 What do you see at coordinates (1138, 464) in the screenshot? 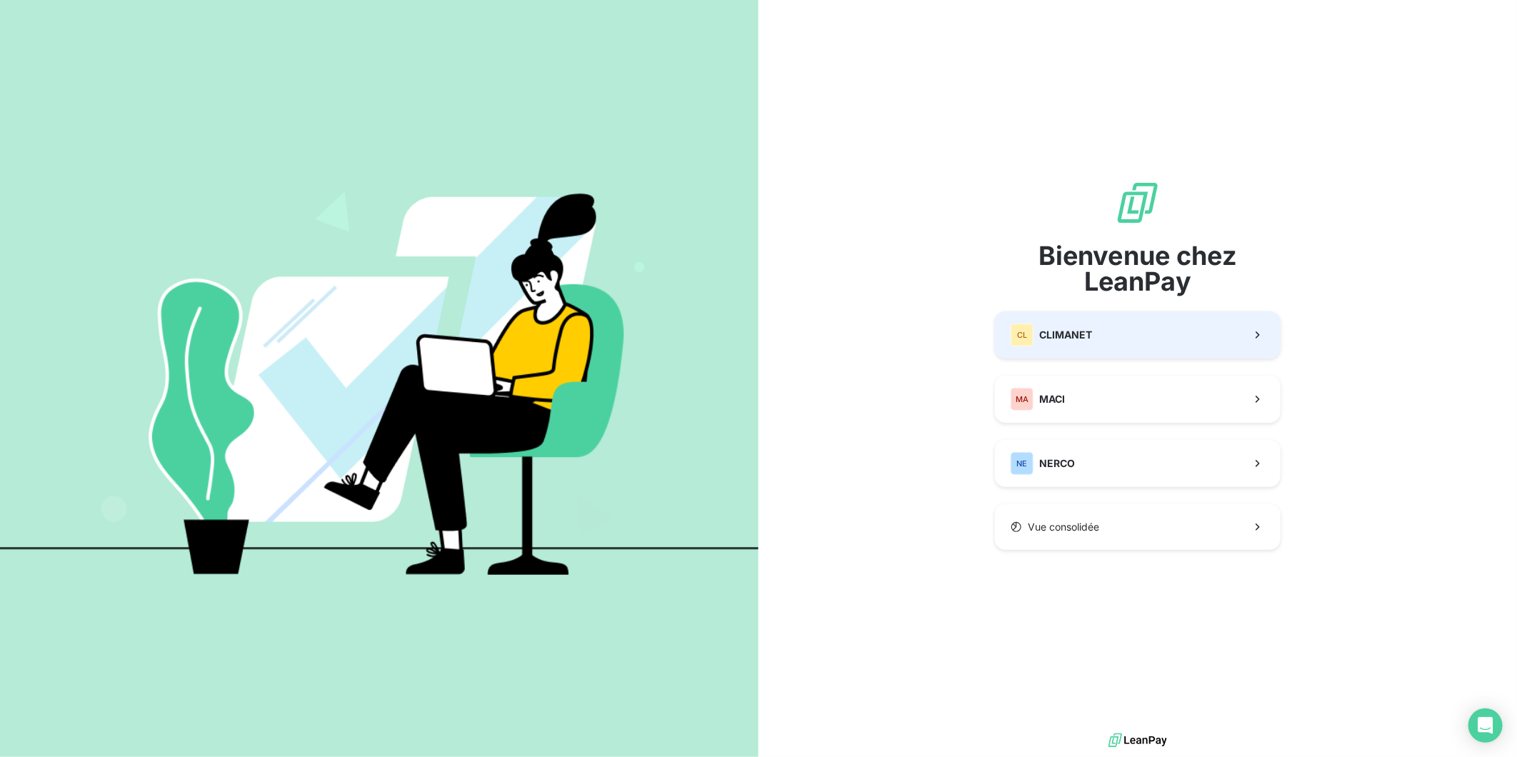
I see `button: NENERCO` at bounding box center [1138, 464].